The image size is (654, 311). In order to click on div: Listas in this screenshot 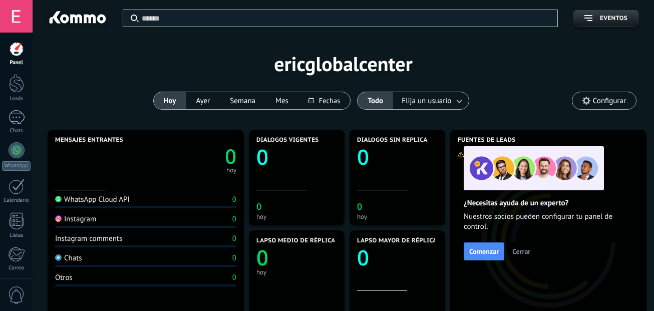, I will do `click(17, 236)`.